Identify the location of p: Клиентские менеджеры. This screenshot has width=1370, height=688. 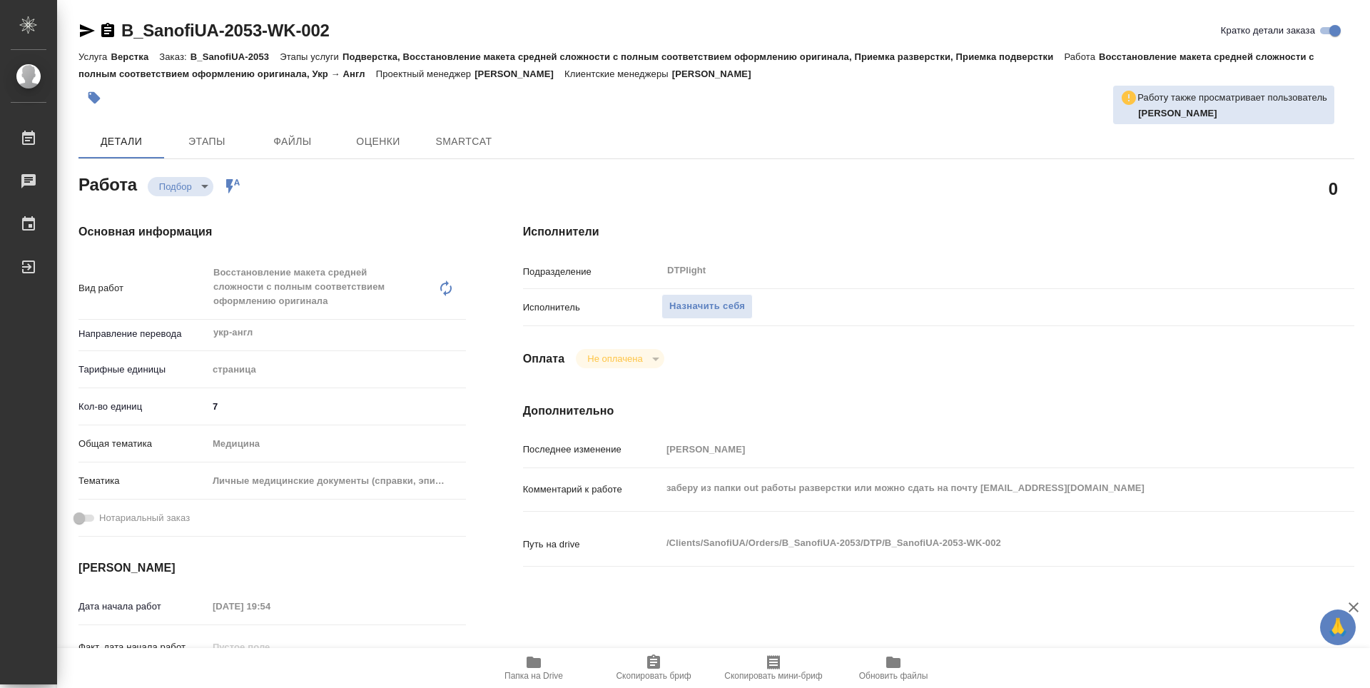
(618, 74).